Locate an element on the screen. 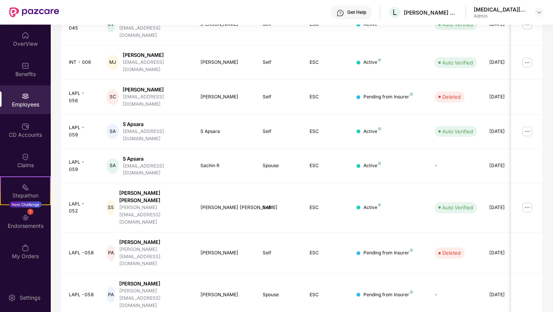 The width and height of the screenshot is (553, 312). div: LAPL - 056 is located at coordinates (81, 97).